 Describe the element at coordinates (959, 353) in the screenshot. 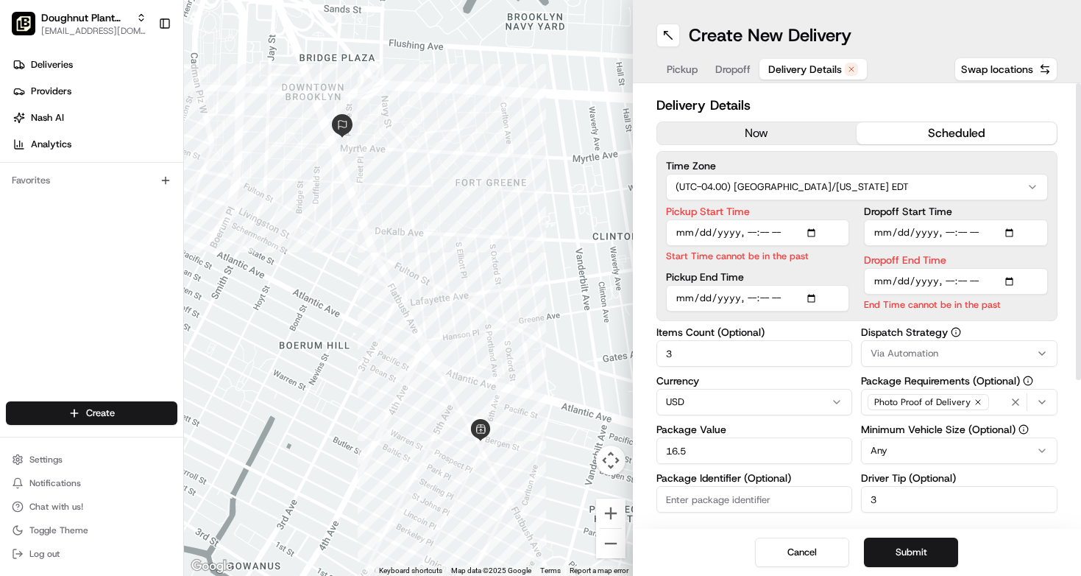

I see `button: Via Automation` at that location.